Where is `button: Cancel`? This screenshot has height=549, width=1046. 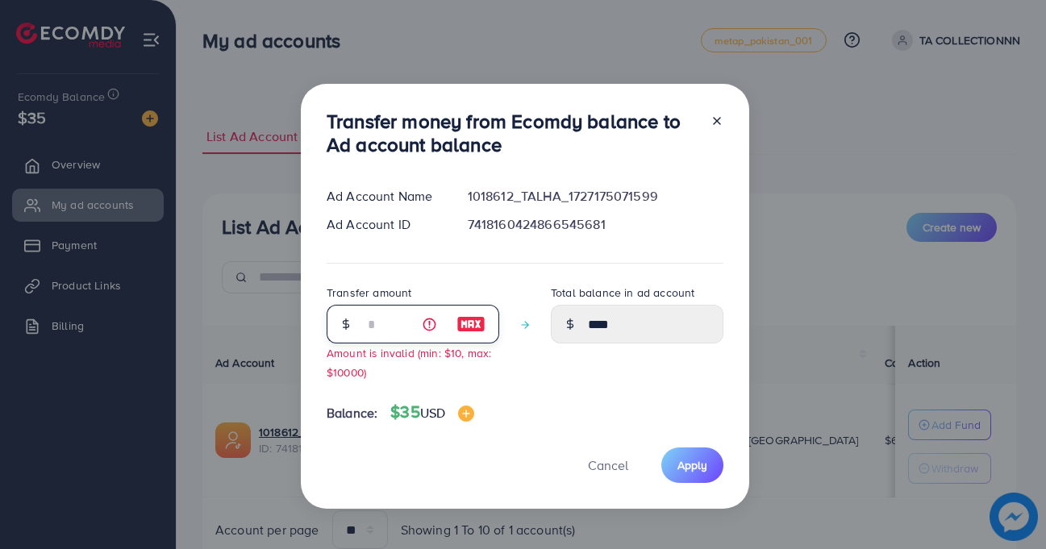 button: Cancel is located at coordinates (608, 465).